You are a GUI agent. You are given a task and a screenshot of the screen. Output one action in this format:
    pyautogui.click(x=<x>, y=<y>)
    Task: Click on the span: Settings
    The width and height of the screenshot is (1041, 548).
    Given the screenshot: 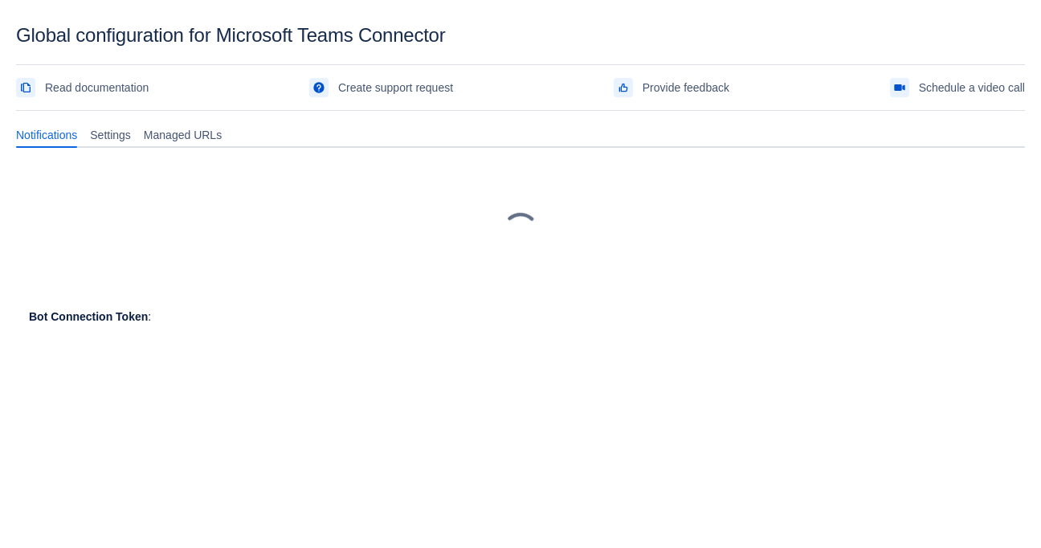 What is the action you would take?
    pyautogui.click(x=110, y=135)
    